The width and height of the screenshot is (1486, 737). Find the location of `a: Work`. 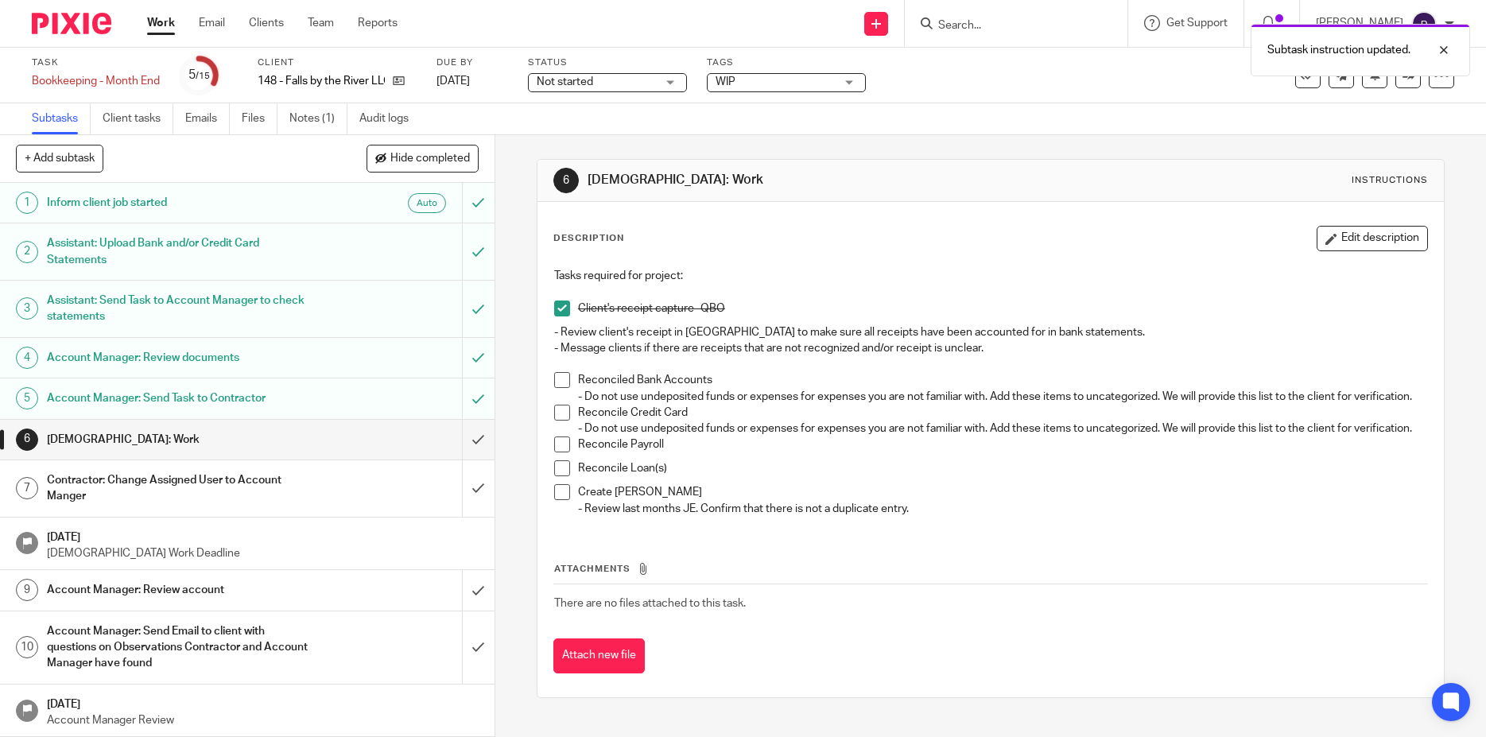

a: Work is located at coordinates (161, 23).